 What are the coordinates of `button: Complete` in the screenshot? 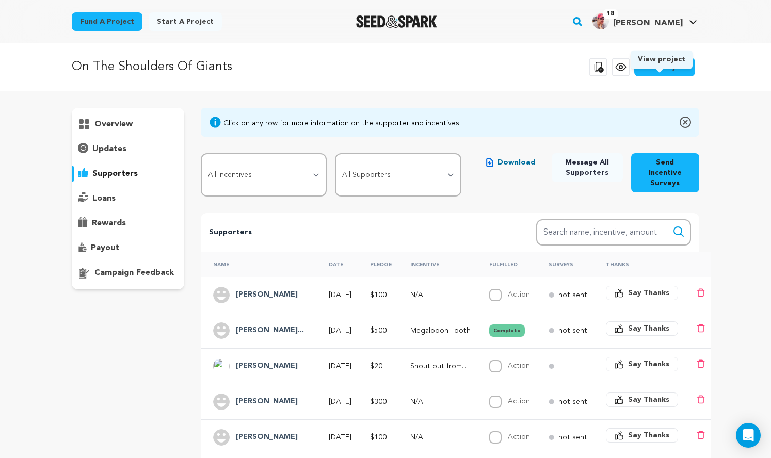 It's located at (507, 331).